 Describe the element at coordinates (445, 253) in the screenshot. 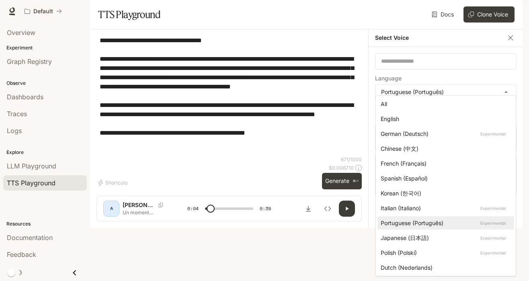

I see `div: Polish (Polski)` at that location.